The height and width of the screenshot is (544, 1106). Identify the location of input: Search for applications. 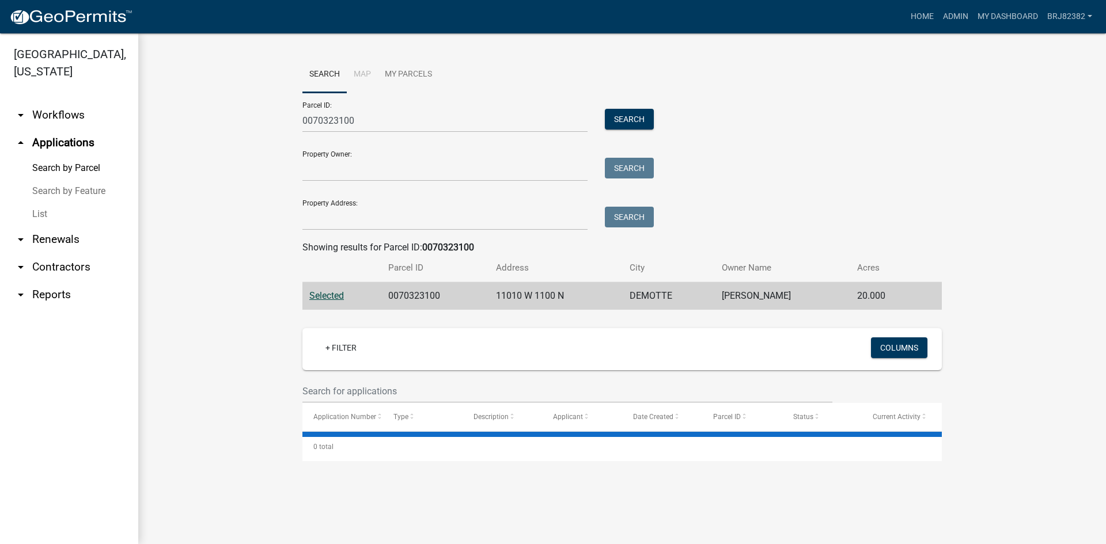
(567, 391).